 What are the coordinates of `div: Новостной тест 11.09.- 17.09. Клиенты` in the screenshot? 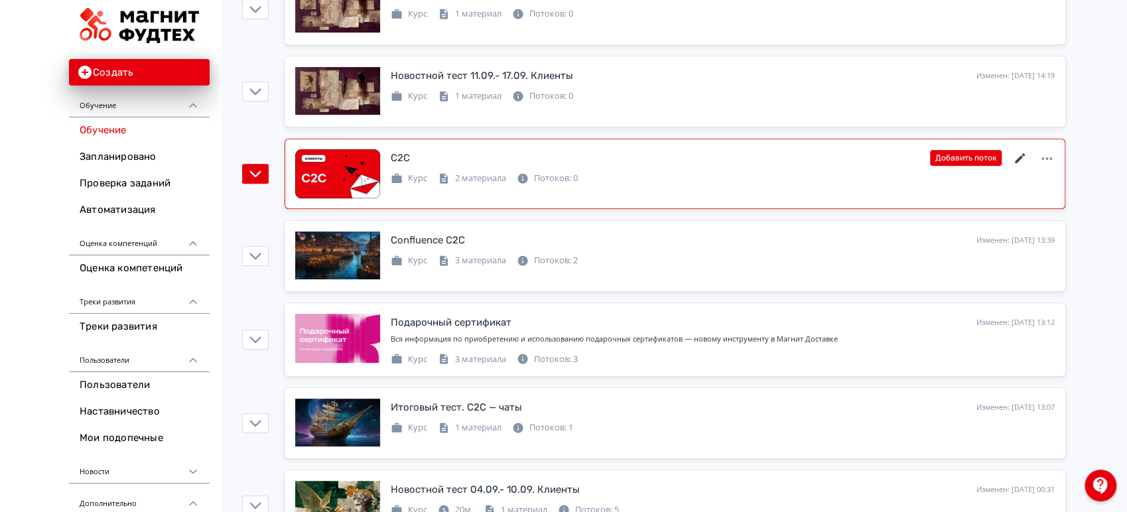 It's located at (482, 76).